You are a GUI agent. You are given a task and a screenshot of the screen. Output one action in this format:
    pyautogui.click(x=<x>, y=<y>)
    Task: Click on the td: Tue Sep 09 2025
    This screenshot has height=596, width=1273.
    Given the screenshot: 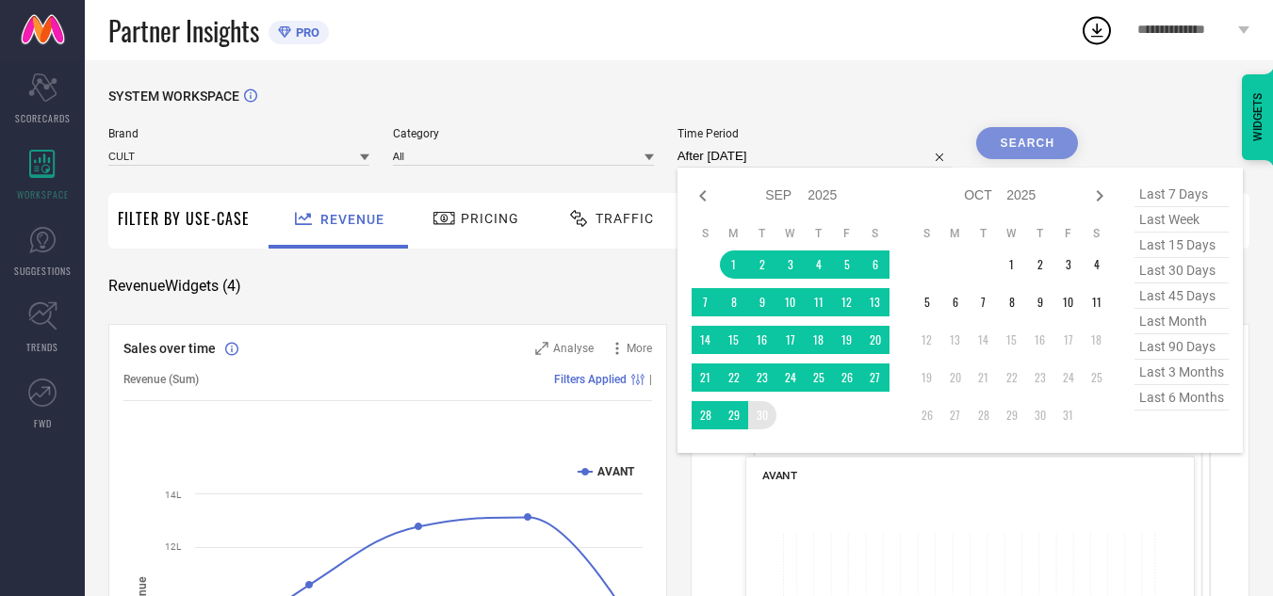 What is the action you would take?
    pyautogui.click(x=762, y=302)
    